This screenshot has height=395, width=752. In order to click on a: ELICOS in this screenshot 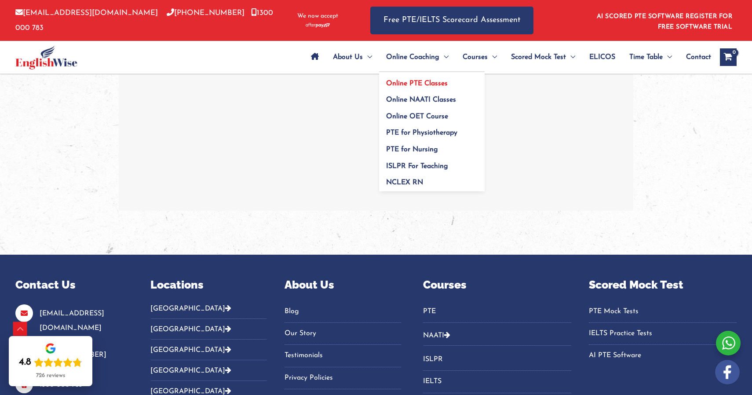, I will do `click(602, 57)`.